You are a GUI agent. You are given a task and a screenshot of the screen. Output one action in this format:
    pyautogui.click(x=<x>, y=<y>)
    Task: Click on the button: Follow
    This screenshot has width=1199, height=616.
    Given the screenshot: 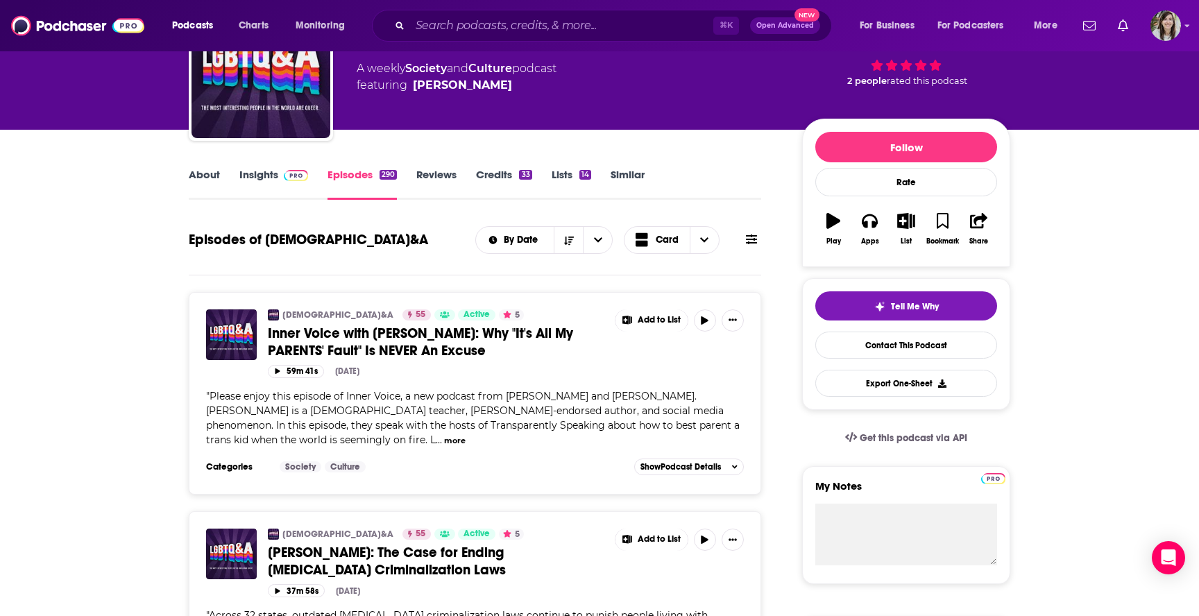 What is the action you would take?
    pyautogui.click(x=906, y=147)
    